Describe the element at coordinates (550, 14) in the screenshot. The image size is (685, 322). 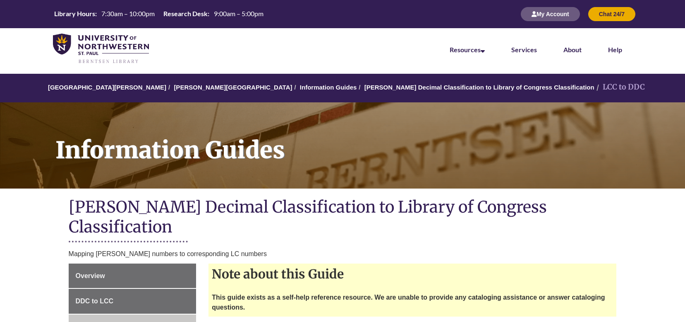
I see `button: My Account` at that location.